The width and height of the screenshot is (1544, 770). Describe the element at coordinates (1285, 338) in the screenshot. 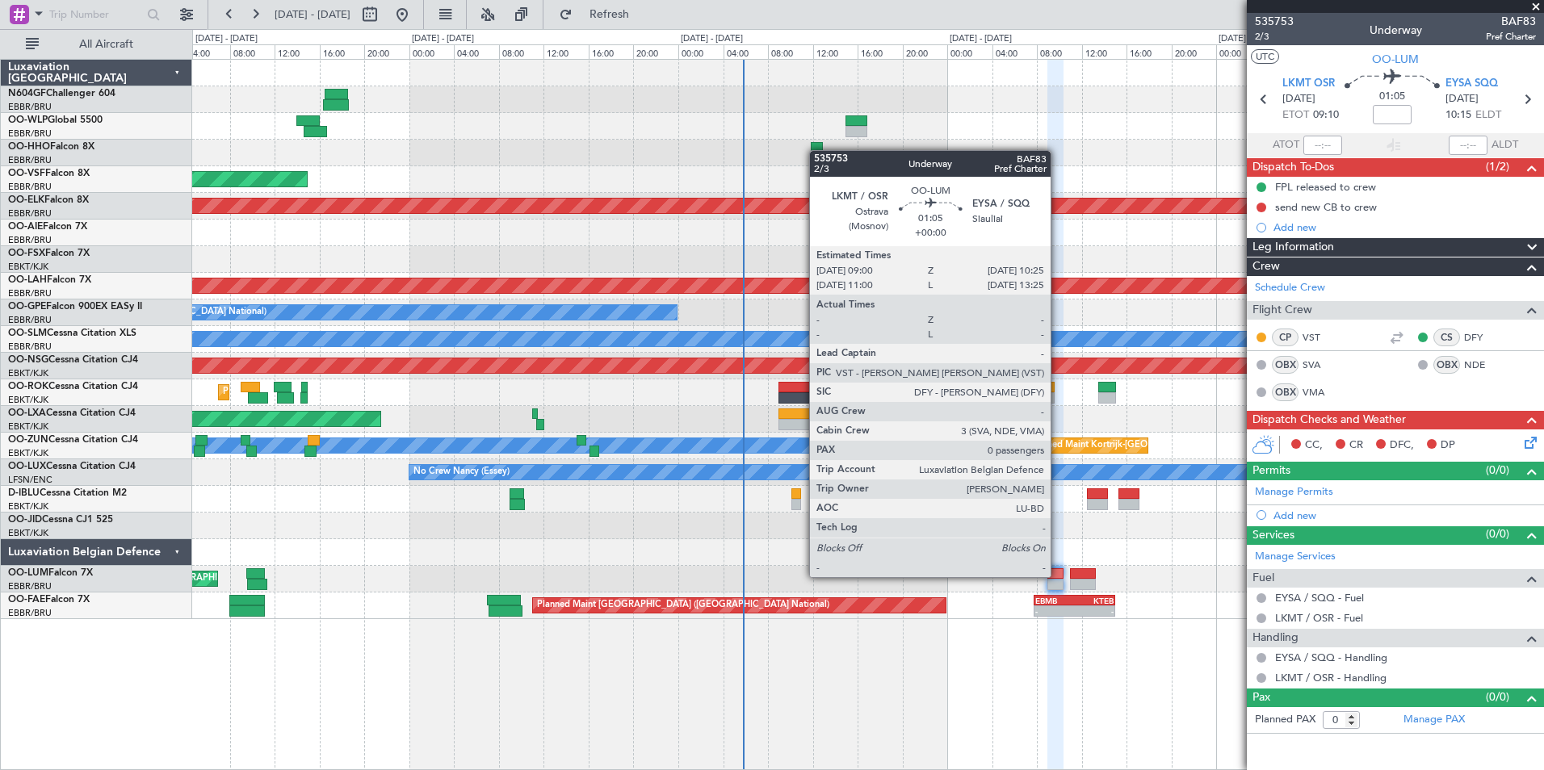

I see `div: CP` at that location.